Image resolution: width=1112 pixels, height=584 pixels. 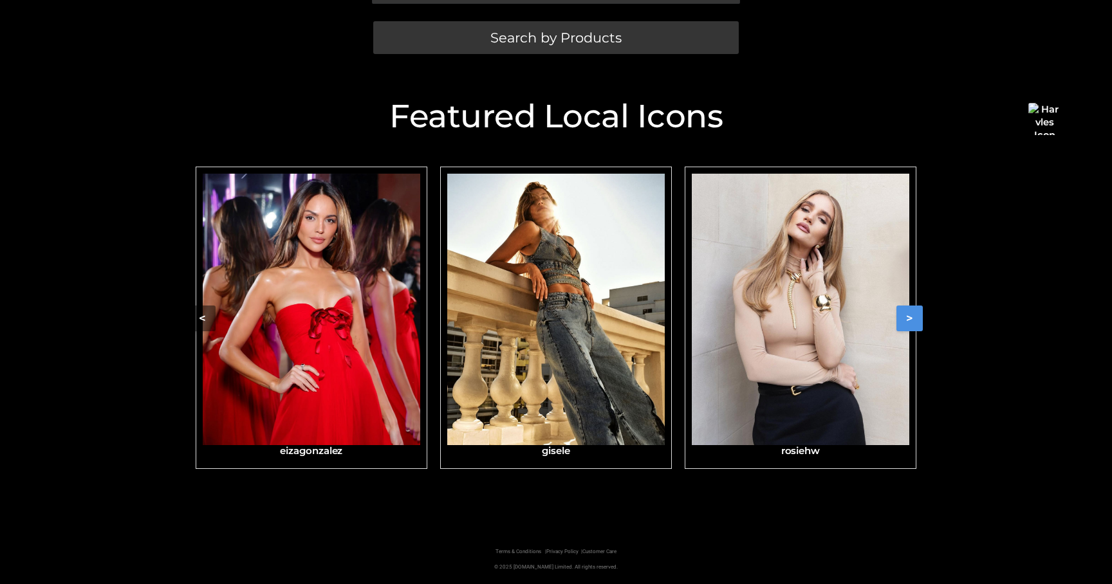 What do you see at coordinates (564, 551) in the screenshot?
I see `a: Privacy Policy |` at bounding box center [564, 551].